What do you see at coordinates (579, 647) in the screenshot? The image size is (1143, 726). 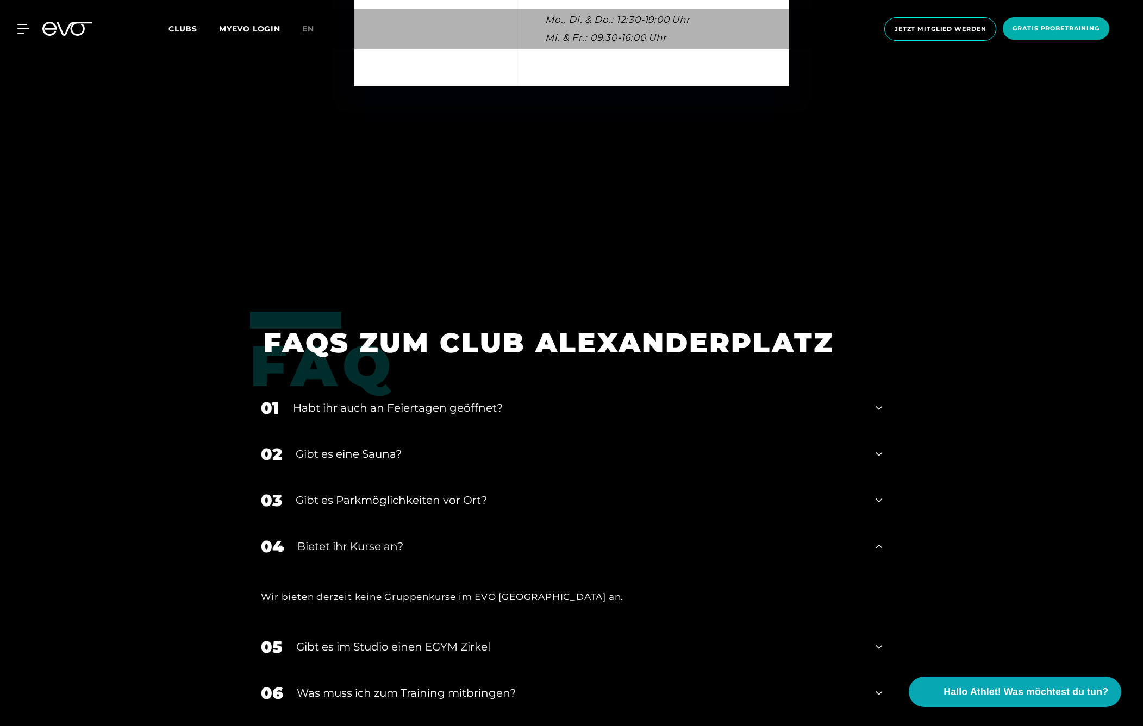 I see `div: Gibt es im Studio einen EGYM Zirkel` at bounding box center [579, 647].